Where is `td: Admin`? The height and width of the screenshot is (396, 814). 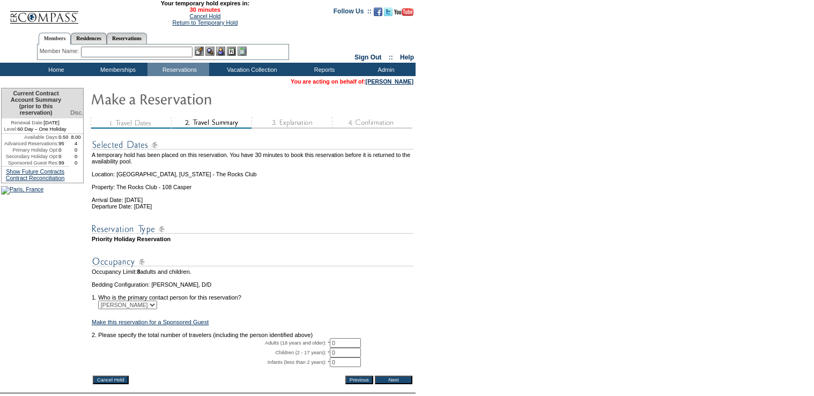
td: Admin is located at coordinates (384, 69).